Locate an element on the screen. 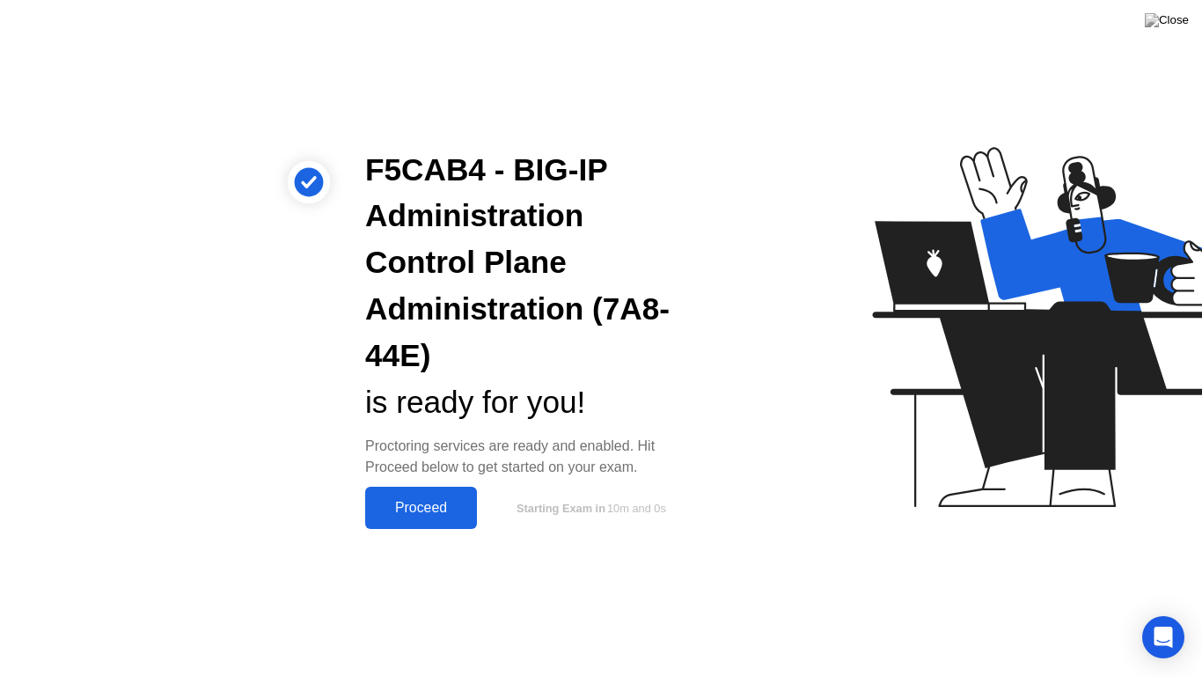 This screenshot has width=1202, height=676. img: Close is located at coordinates (1166, 20).